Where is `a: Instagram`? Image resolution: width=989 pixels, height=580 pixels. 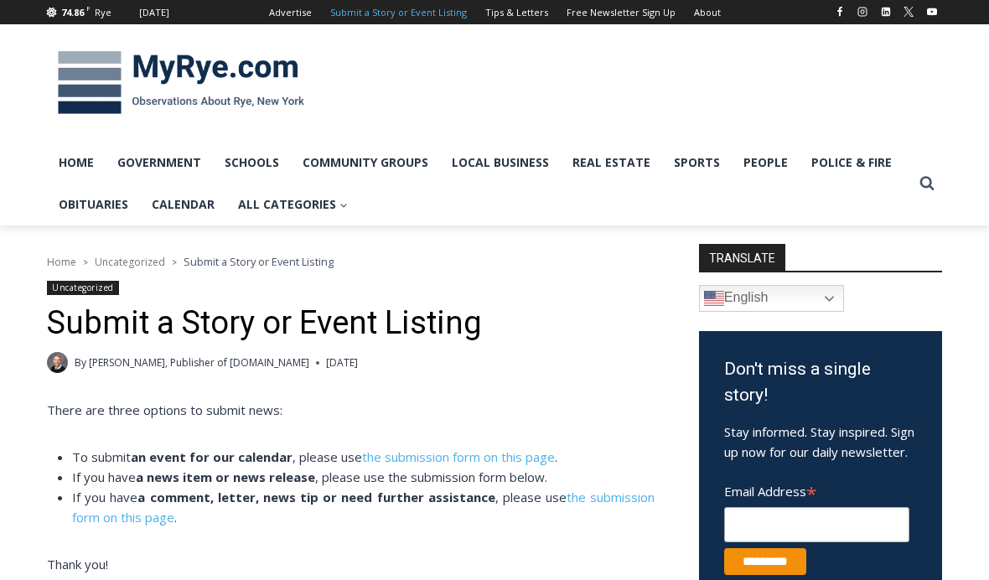
a: Instagram is located at coordinates (862, 12).